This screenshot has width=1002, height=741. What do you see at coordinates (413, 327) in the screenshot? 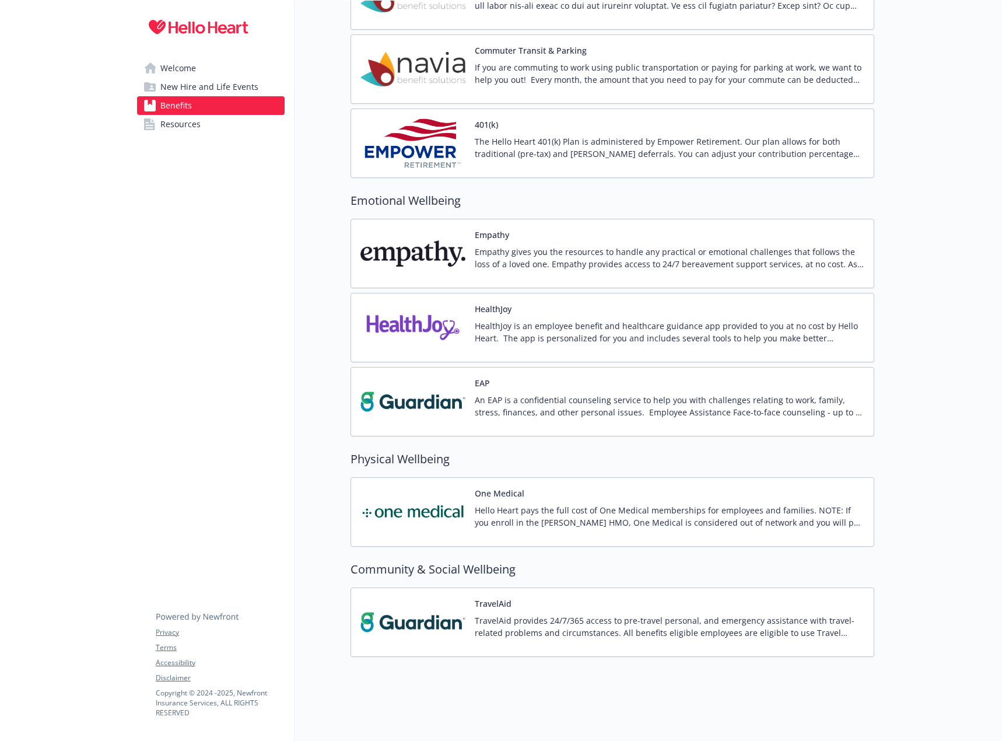
I see `img: HealthJoy, LLC carrier logo` at bounding box center [413, 327].